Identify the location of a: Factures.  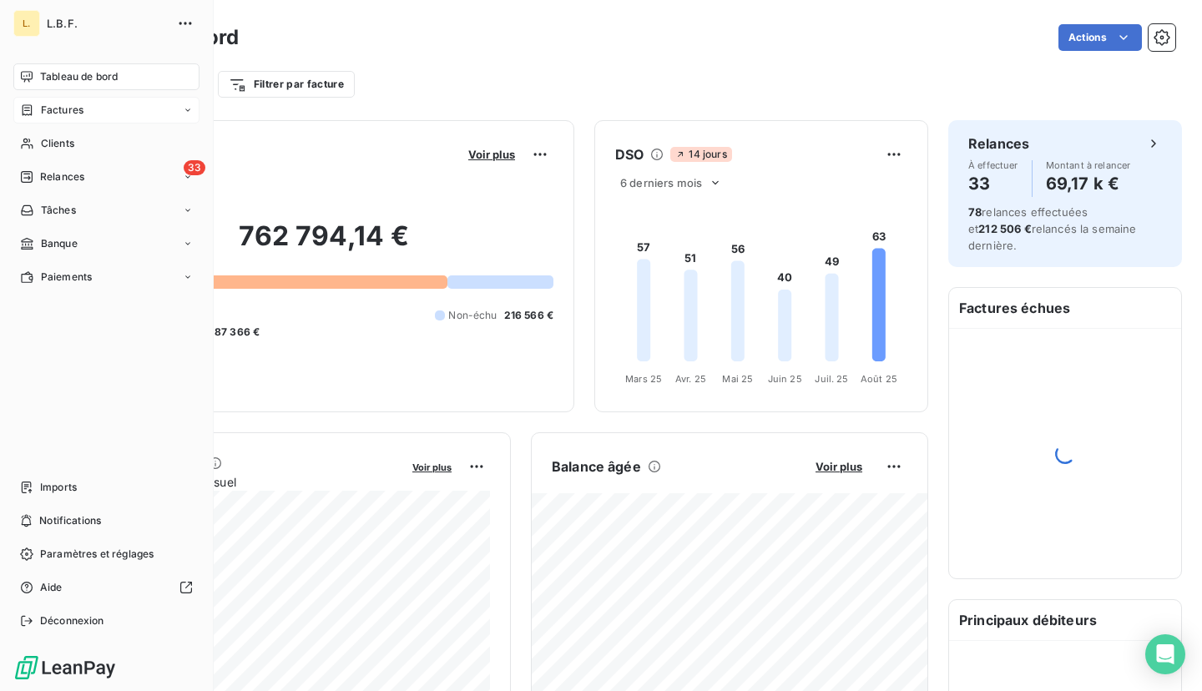
(106, 110).